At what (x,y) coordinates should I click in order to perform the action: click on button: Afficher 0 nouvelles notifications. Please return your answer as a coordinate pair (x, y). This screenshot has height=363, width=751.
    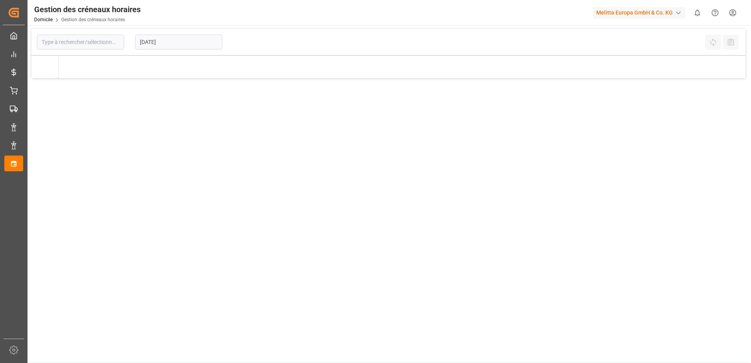
    Looking at the image, I should click on (697, 13).